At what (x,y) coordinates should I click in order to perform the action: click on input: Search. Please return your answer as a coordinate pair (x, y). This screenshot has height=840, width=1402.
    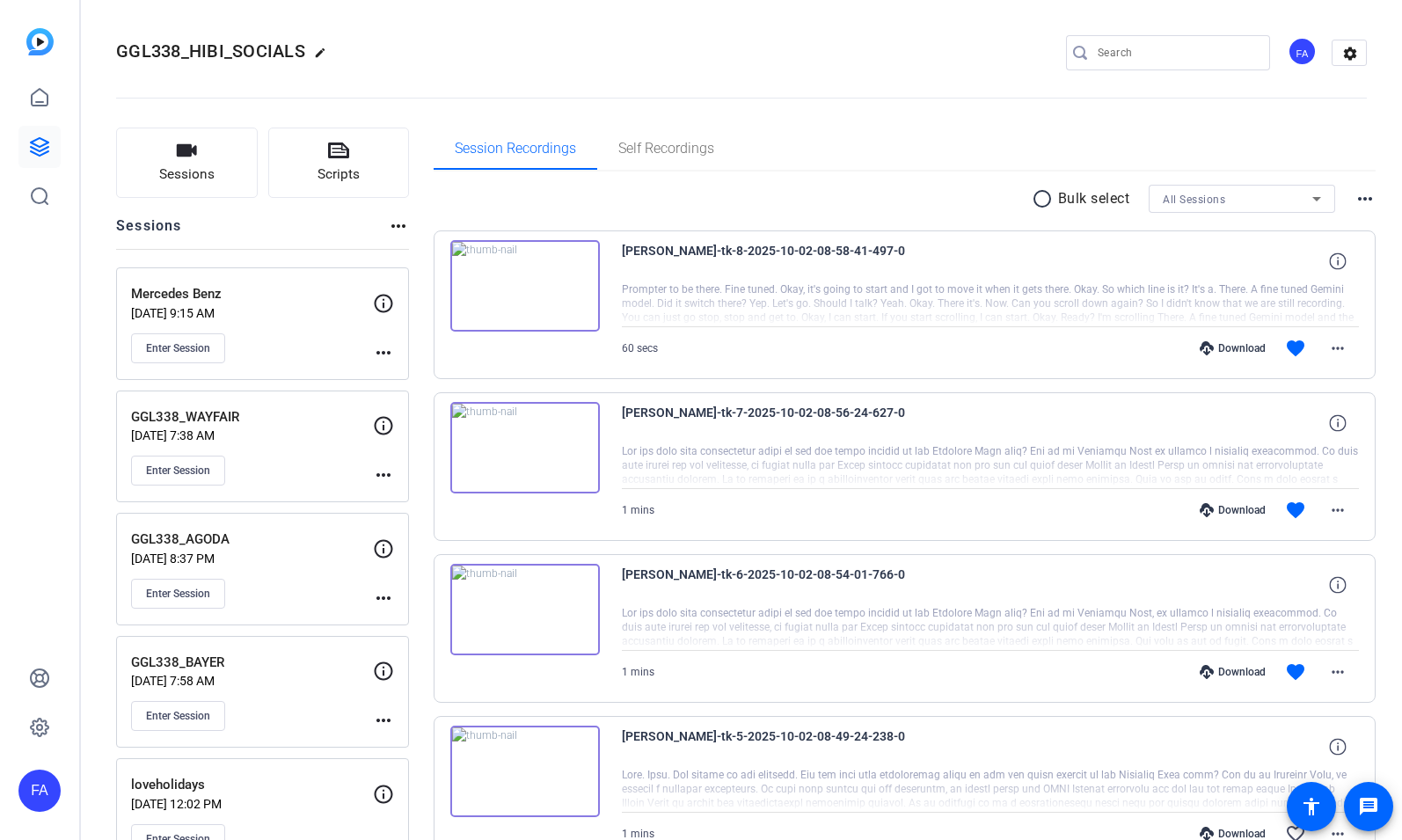
    Looking at the image, I should click on (1177, 53).